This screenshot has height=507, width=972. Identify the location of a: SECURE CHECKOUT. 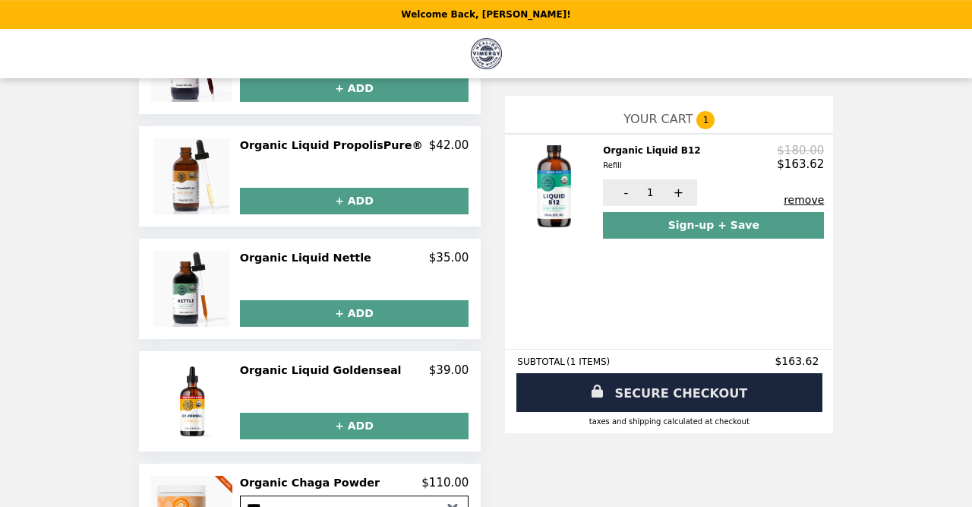
(669, 392).